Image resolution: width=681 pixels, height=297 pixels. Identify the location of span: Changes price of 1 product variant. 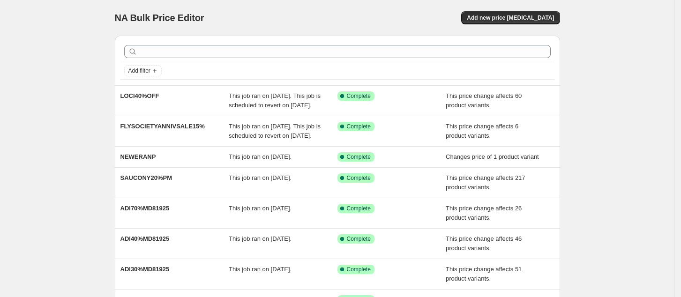
(492, 156).